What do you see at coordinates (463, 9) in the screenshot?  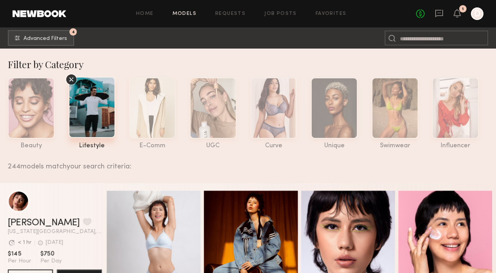 I see `div: 1` at bounding box center [463, 9].